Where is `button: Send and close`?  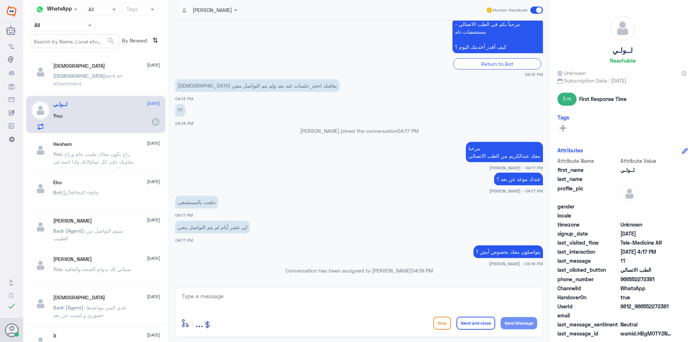 button: Send and close is located at coordinates (476, 323).